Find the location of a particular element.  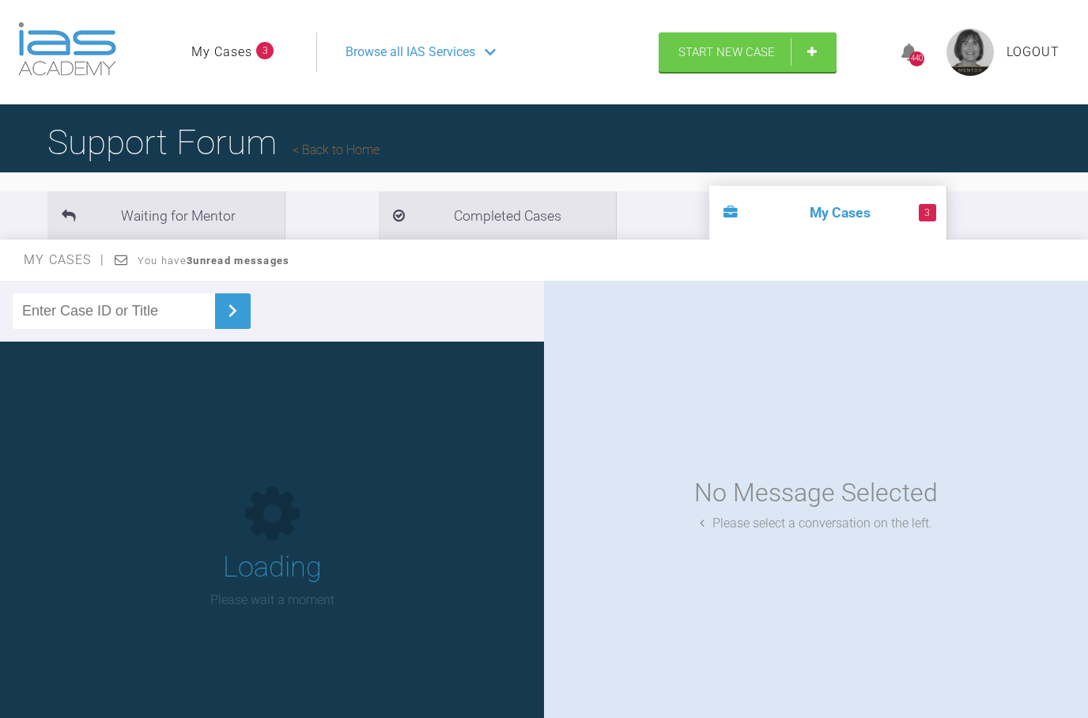

span: Browse all IAS Services is located at coordinates (410, 52).